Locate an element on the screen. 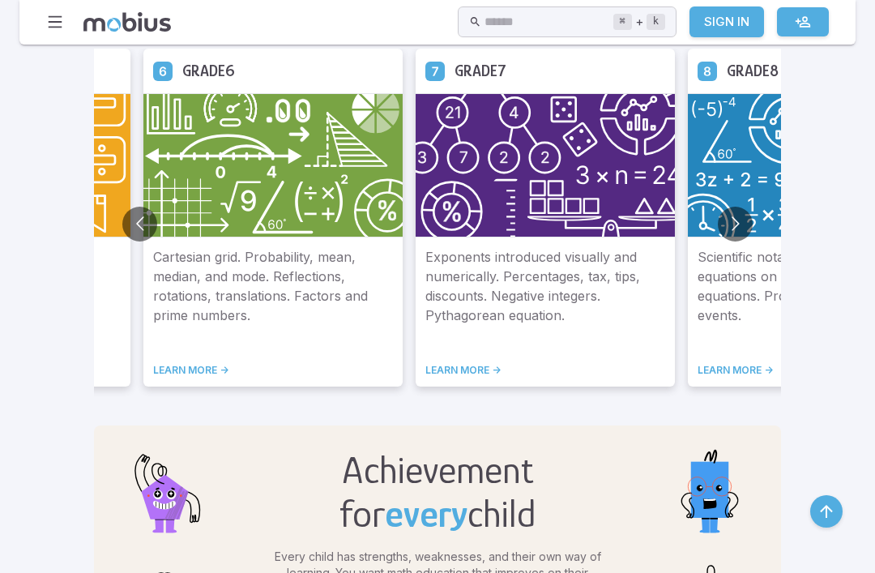 The image size is (875, 573). img: Grade 6 is located at coordinates (273, 165).